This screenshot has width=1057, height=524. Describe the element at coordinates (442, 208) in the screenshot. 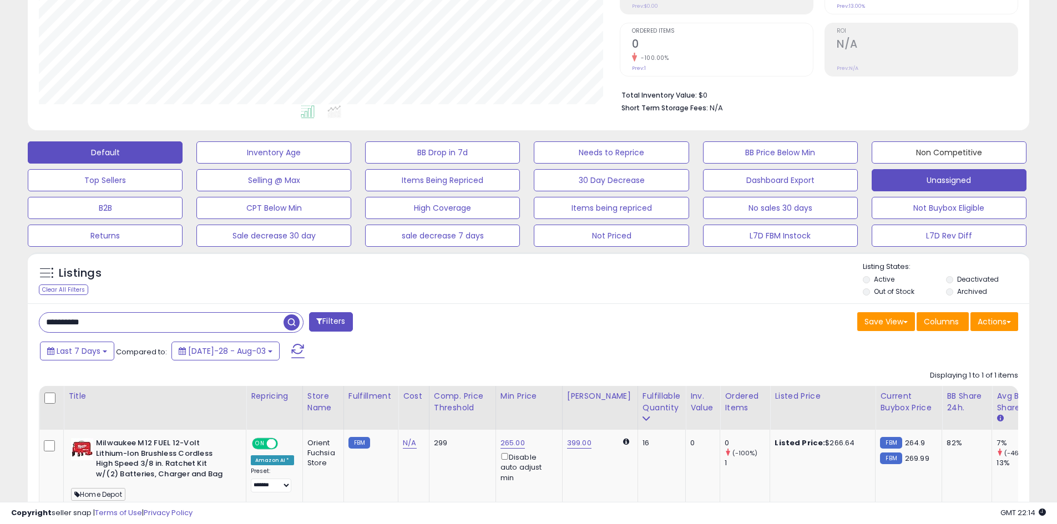

I see `button: High Coverage` at that location.